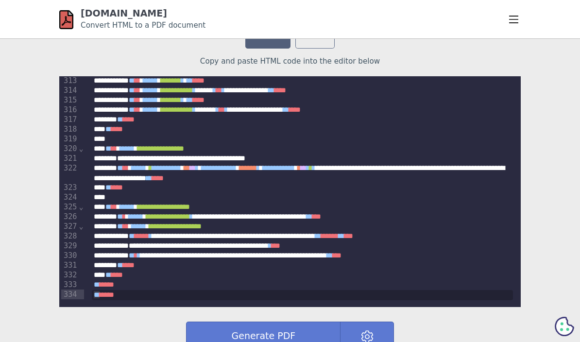 The width and height of the screenshot is (580, 342). Describe the element at coordinates (69, 285) in the screenshot. I see `div: 333` at that location.